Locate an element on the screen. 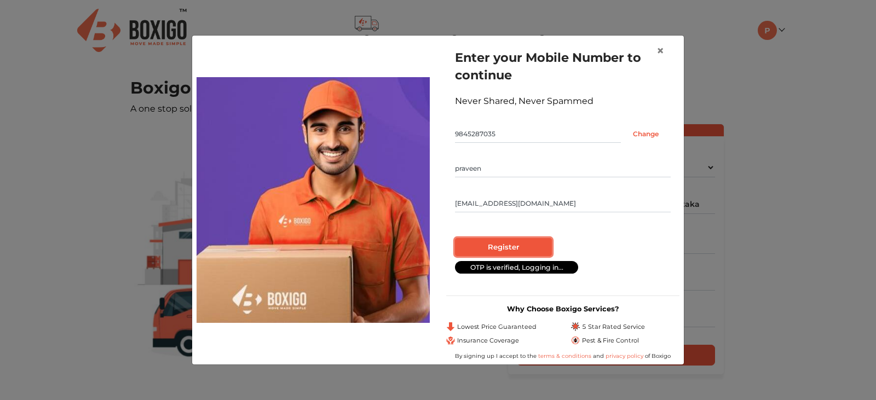  div: OTP is verified, Logging in... is located at coordinates (516, 267).